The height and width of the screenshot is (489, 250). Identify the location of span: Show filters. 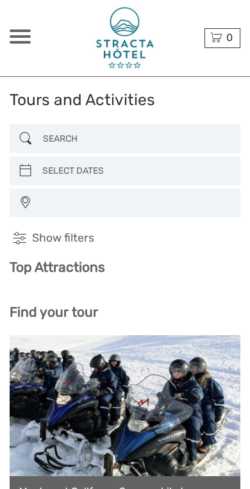
(63, 239).